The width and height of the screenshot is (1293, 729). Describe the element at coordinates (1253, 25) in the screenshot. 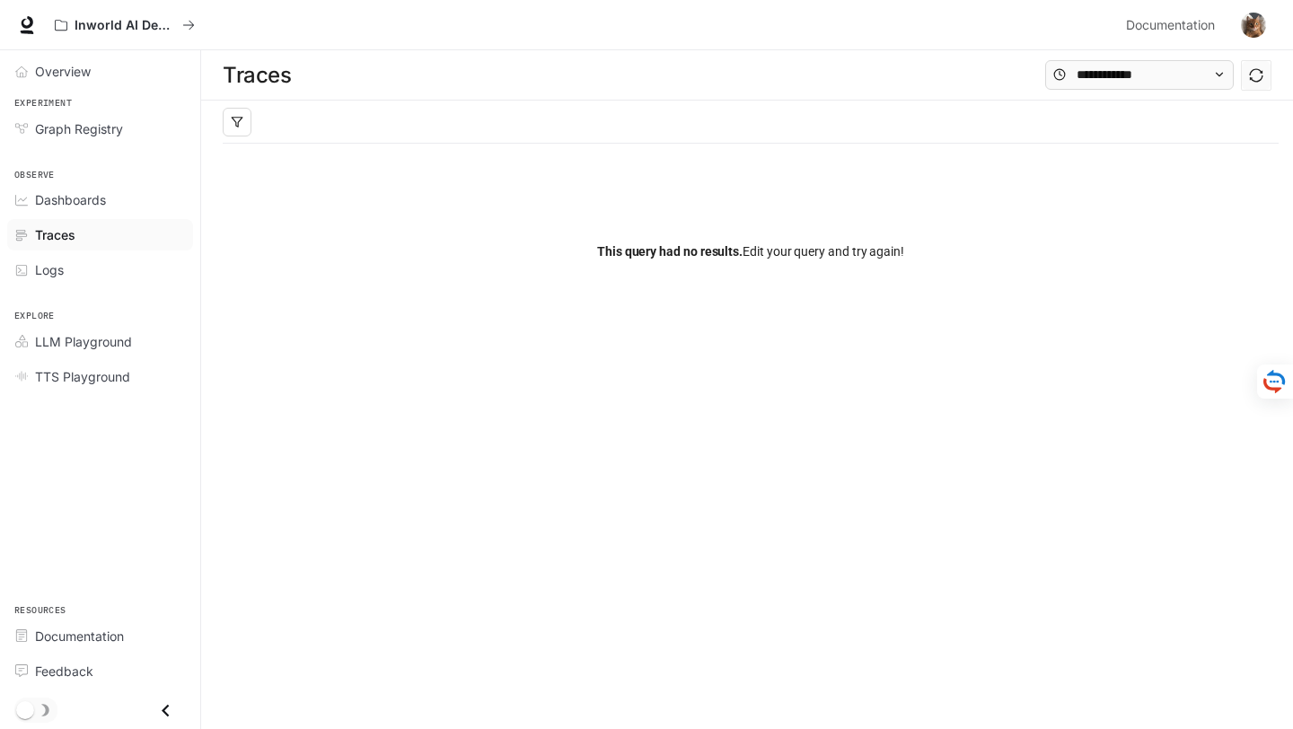

I see `button: User avatar` at that location.